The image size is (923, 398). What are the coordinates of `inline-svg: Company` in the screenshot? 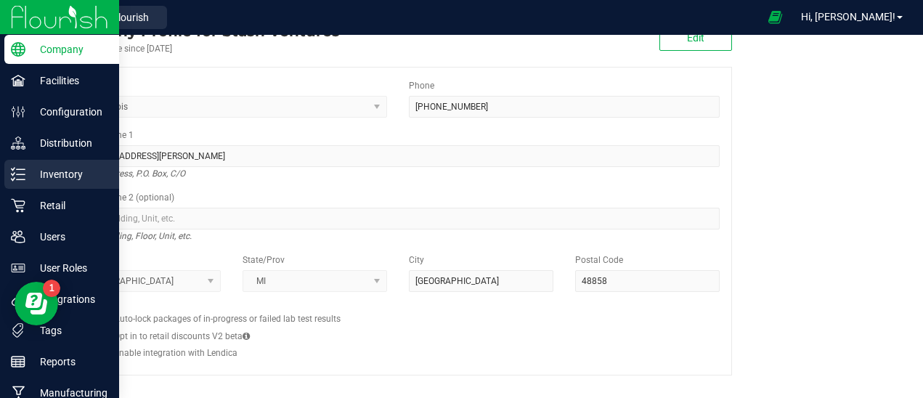 It's located at (18, 49).